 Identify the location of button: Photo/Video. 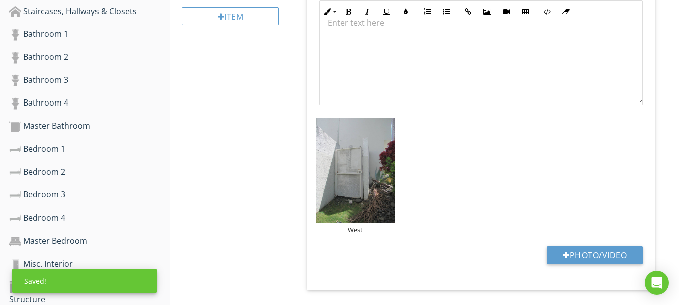
(594, 255).